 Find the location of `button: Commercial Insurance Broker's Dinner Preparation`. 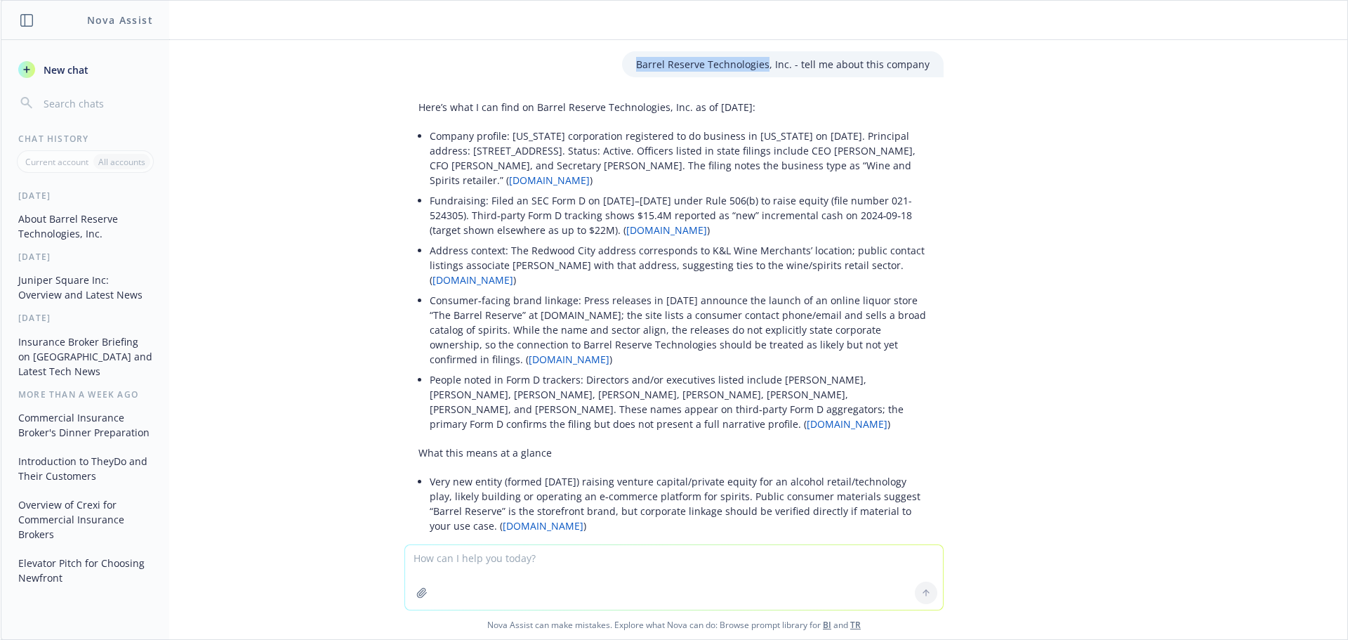

button: Commercial Insurance Broker's Dinner Preparation is located at coordinates (85, 425).